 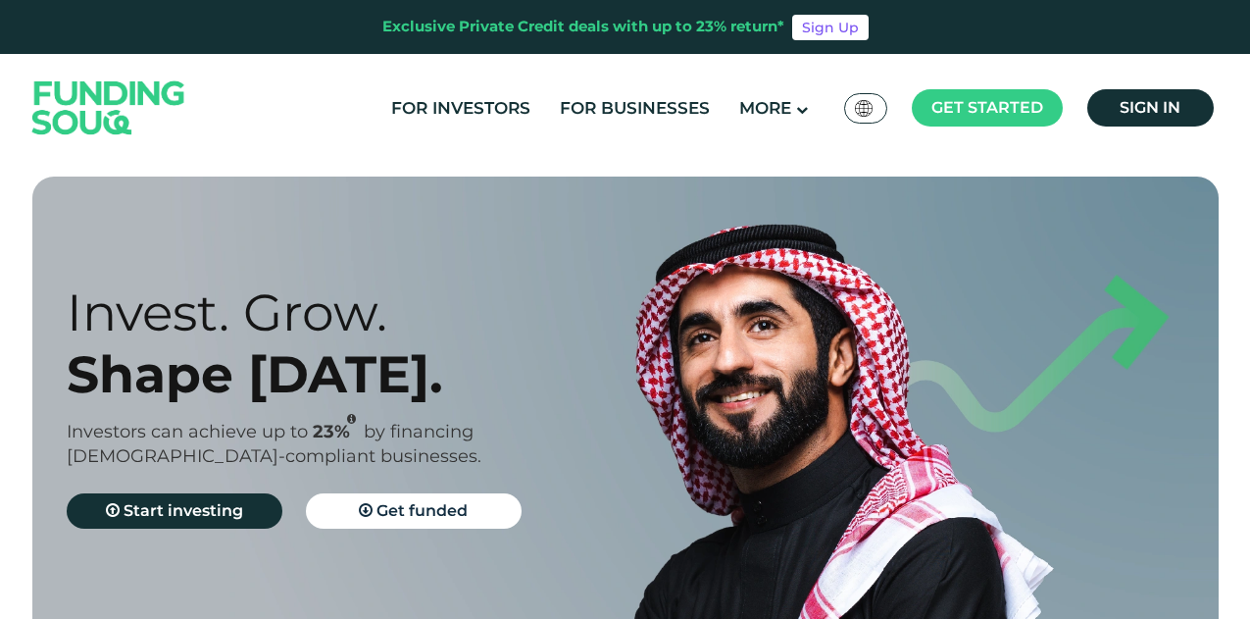 What do you see at coordinates (830, 27) in the screenshot?
I see `a: Sign Up` at bounding box center [830, 27].